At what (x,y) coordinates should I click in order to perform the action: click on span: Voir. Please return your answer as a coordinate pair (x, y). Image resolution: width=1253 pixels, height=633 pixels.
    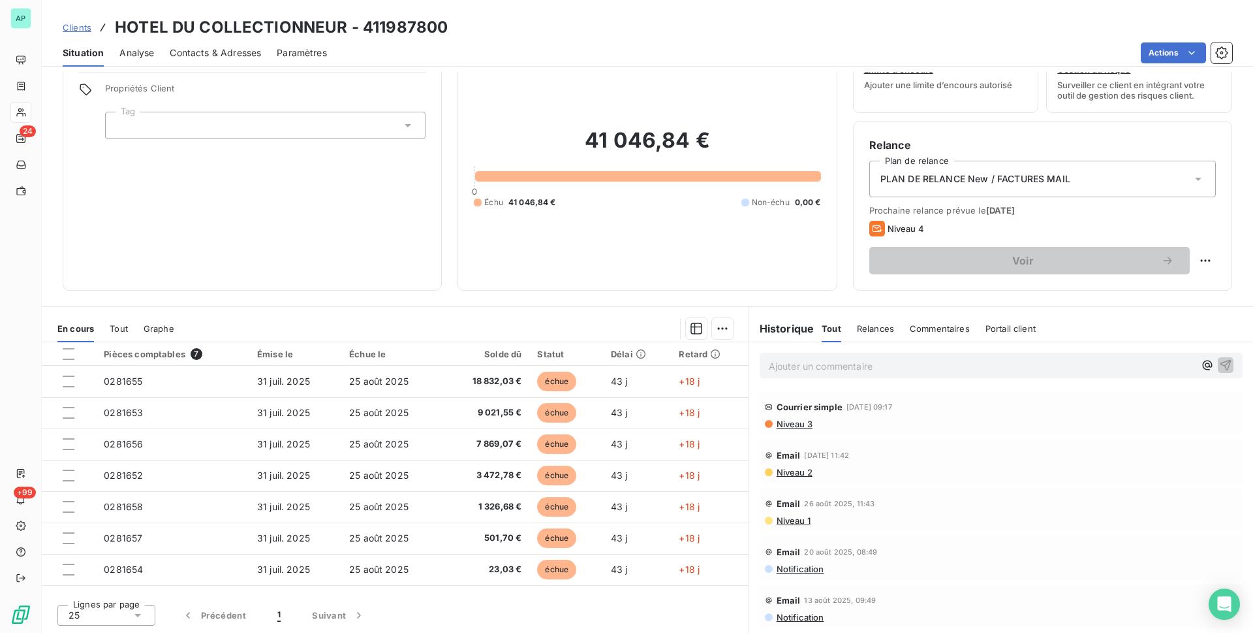
    Looking at the image, I should click on (1023, 260).